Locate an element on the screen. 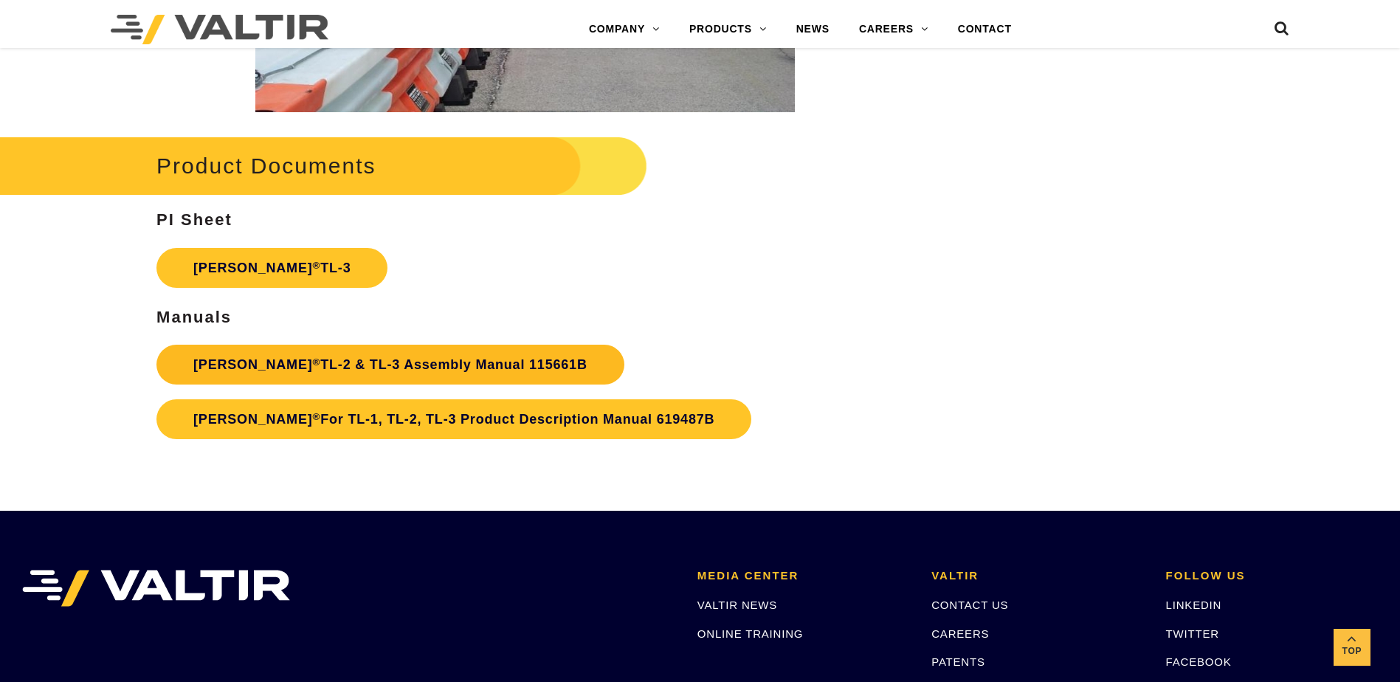 The width and height of the screenshot is (1400, 682). img: VALTIR is located at coordinates (156, 588).